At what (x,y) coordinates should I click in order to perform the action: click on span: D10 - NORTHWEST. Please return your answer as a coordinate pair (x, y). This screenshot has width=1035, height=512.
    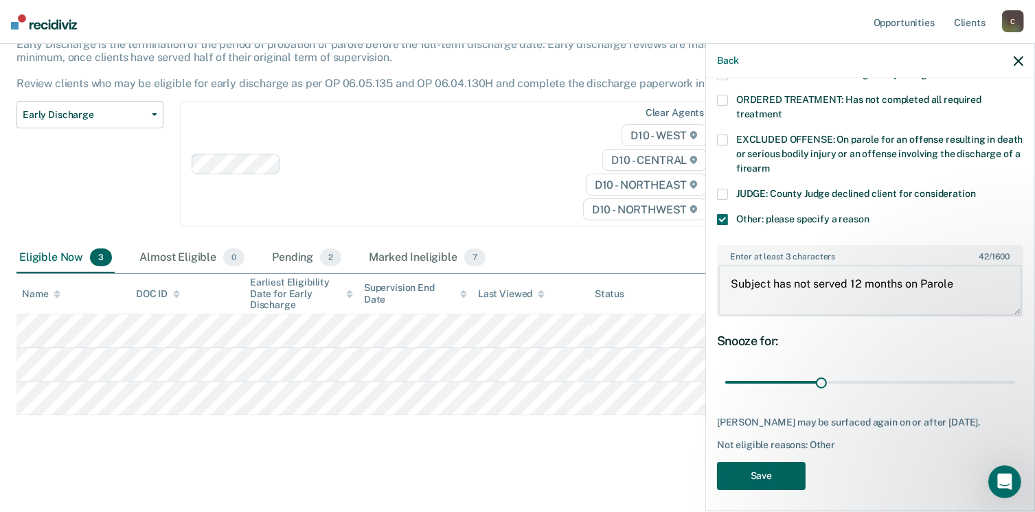
    Looking at the image, I should click on (645, 209).